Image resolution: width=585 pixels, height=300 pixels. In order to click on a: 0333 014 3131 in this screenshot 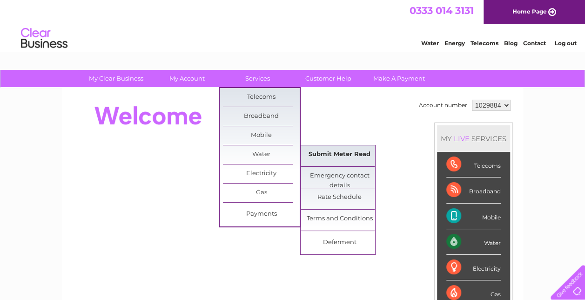, I will do `click(441, 10)`.